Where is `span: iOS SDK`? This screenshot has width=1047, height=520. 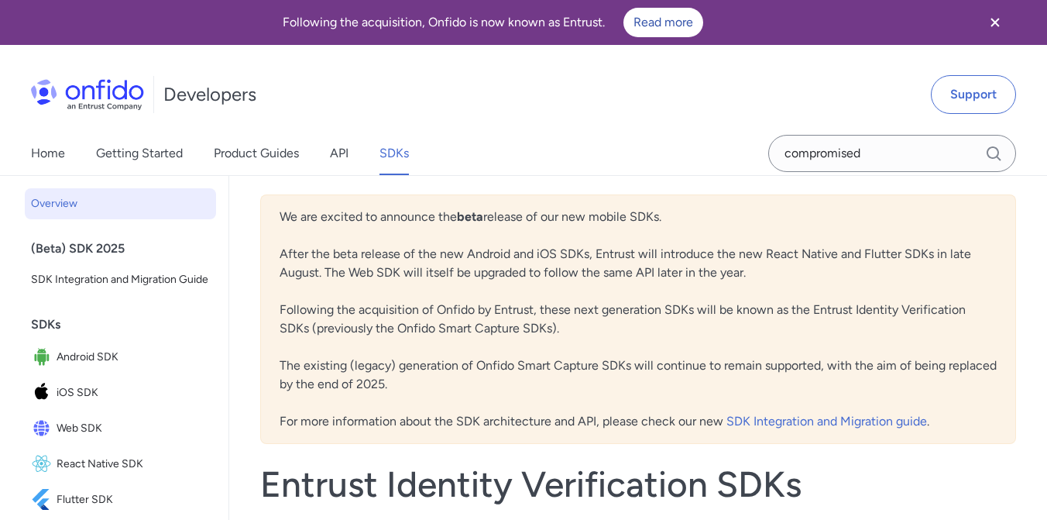
span: iOS SDK is located at coordinates (133, 393).